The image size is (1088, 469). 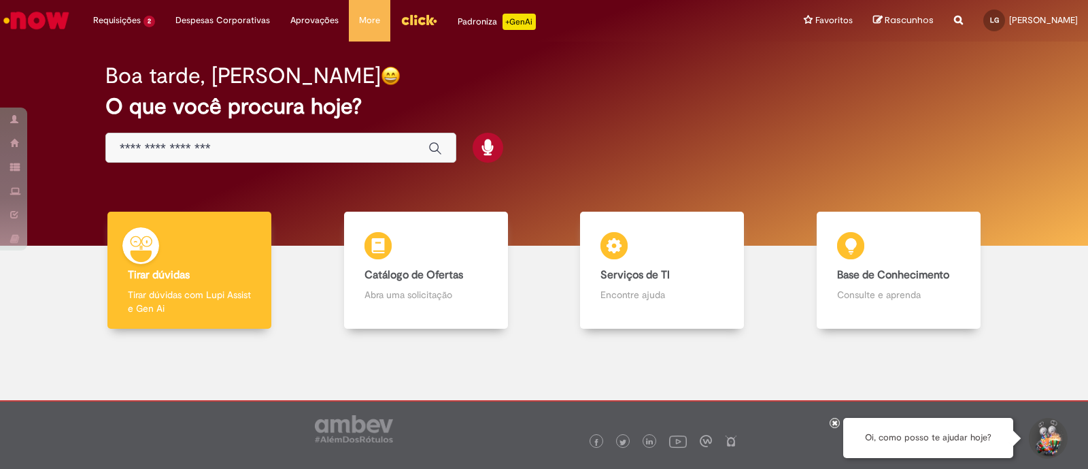 What do you see at coordinates (663, 270) in the screenshot?
I see `a: Serviços de TI Encontre ajuda` at bounding box center [663, 270].